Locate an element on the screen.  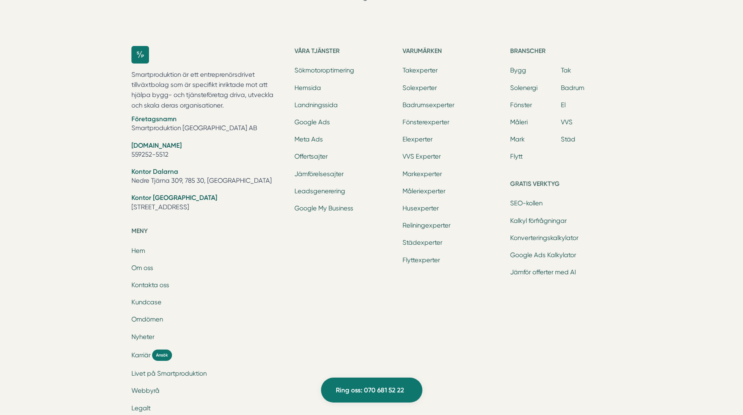
a: Måleri is located at coordinates (518, 122).